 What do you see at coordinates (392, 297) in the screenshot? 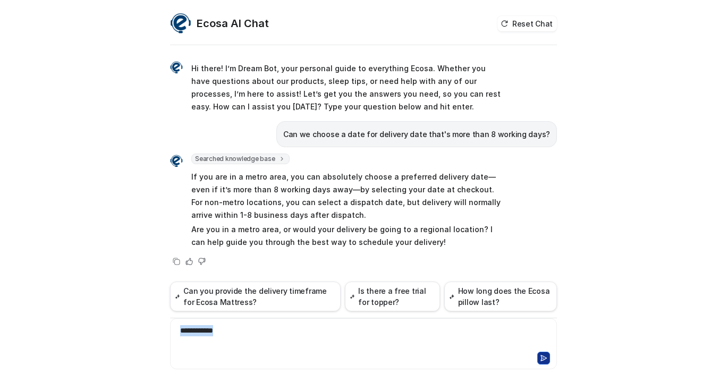
I see `button: Is there a free trial for topper?` at bounding box center [392, 297].